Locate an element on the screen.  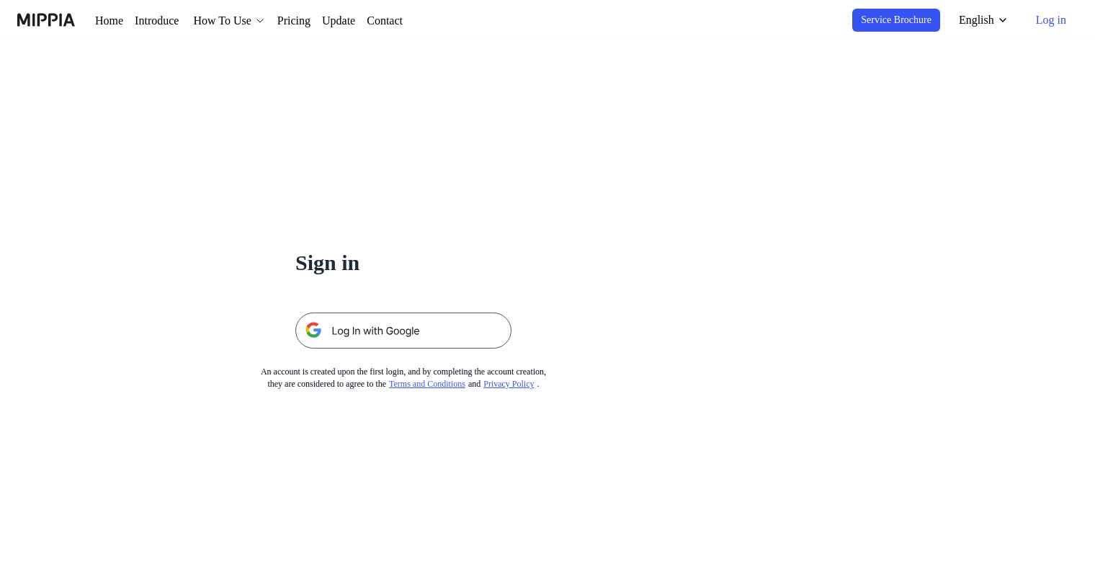
a: Update is located at coordinates (361, 21).